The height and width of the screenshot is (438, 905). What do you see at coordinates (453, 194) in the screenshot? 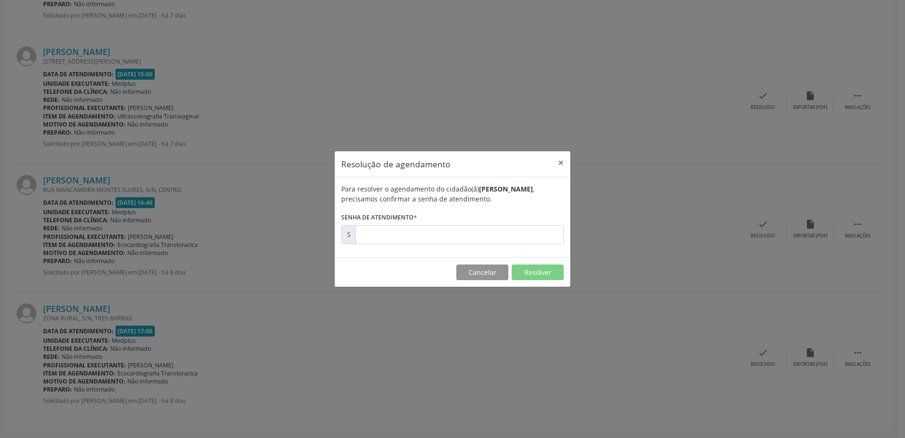
I see `div: Para resolver o agendamento do cidadão(ã) , precisamos confirmar a senha de atendimento.` at bounding box center [453, 194].